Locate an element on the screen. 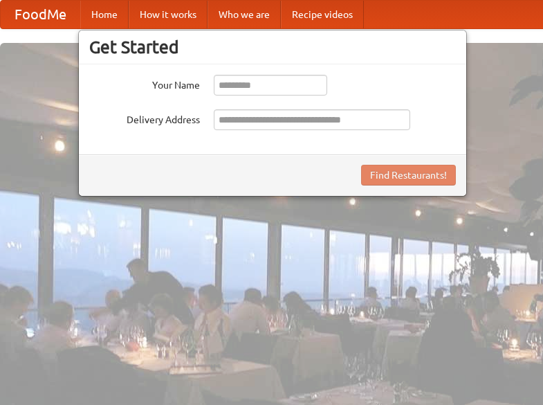  button: Find Restaurants! is located at coordinates (408, 175).